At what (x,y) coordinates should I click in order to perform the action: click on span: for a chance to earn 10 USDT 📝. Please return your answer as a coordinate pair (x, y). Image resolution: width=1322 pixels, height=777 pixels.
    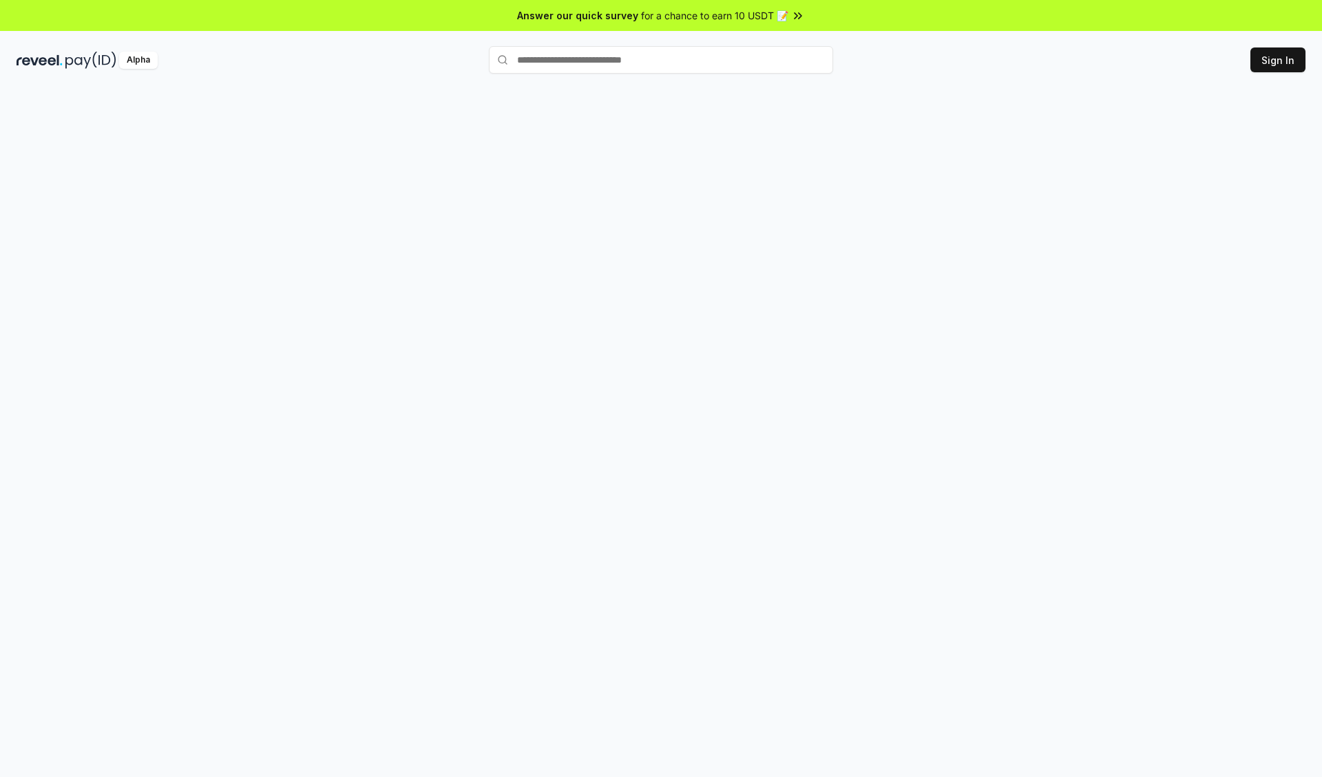
    Looking at the image, I should click on (715, 15).